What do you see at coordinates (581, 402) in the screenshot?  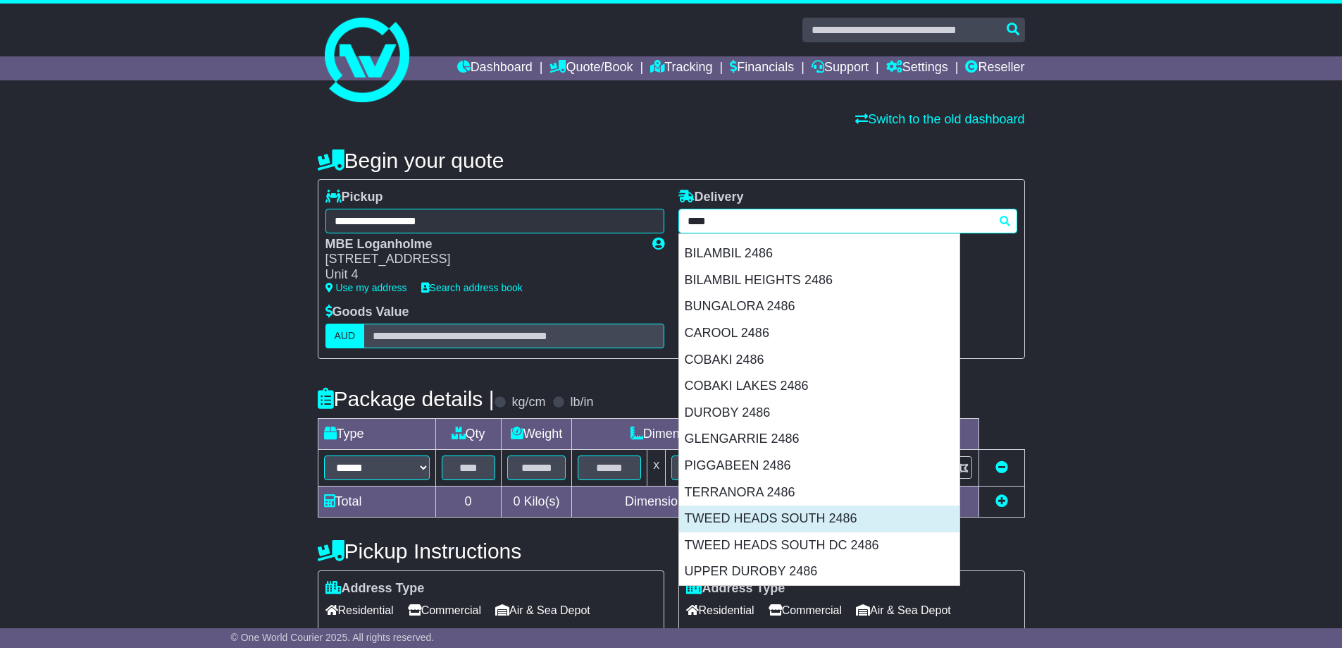 I see `label: lb/in` at bounding box center [581, 402].